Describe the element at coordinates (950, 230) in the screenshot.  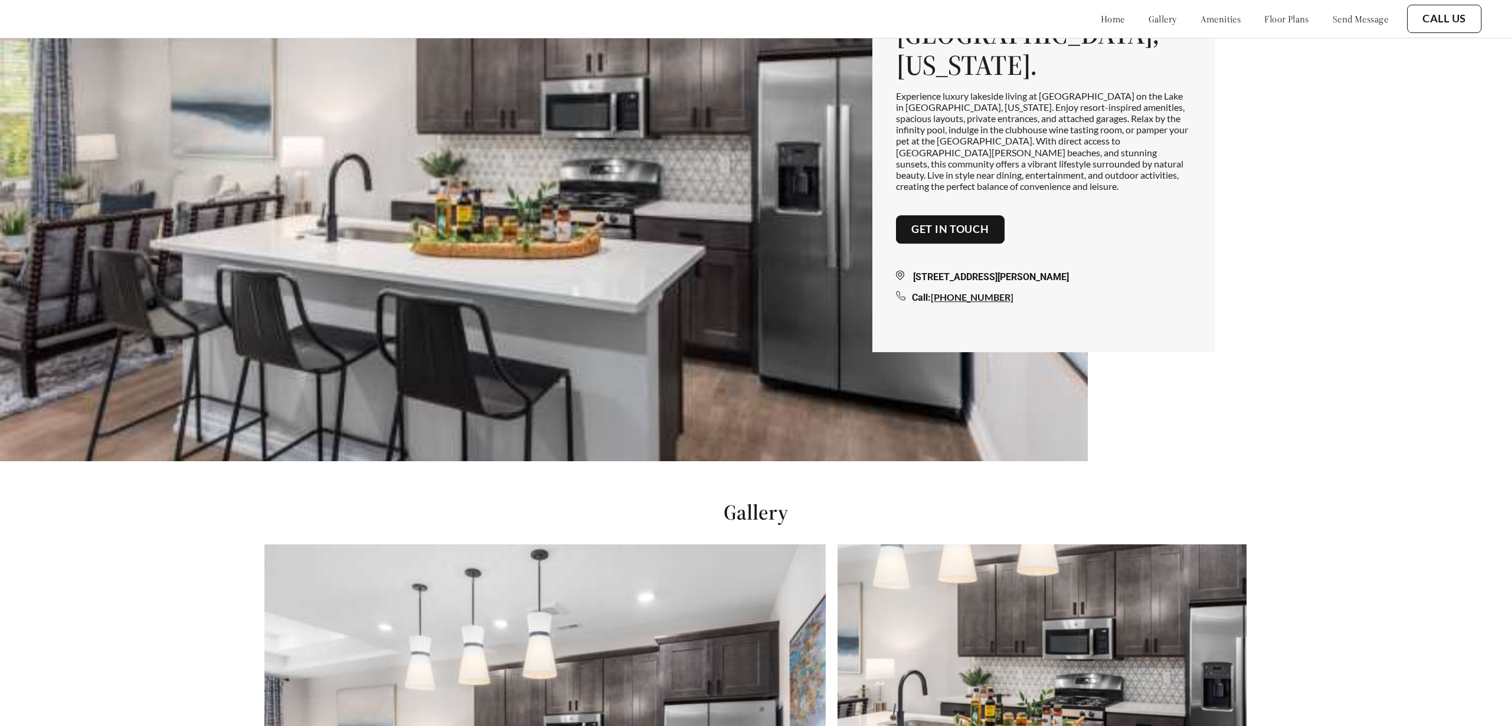
I see `button: Get in touch` at that location.